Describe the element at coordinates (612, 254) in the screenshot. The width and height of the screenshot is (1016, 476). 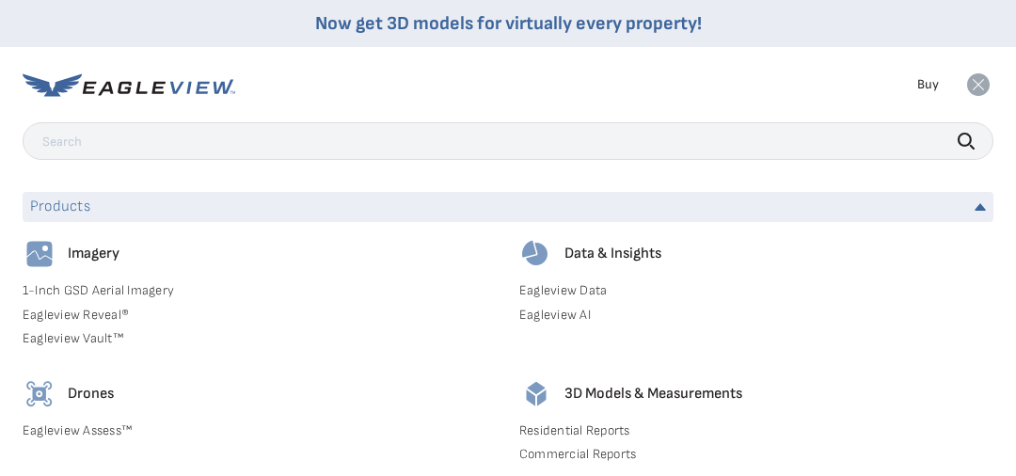
I see `h4: Data & Insights` at that location.